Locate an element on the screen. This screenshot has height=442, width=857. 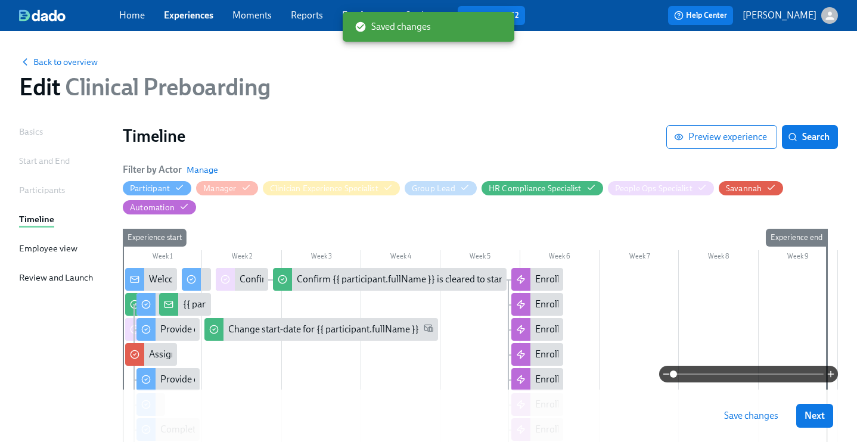
button: Back to overview is located at coordinates (58, 62).